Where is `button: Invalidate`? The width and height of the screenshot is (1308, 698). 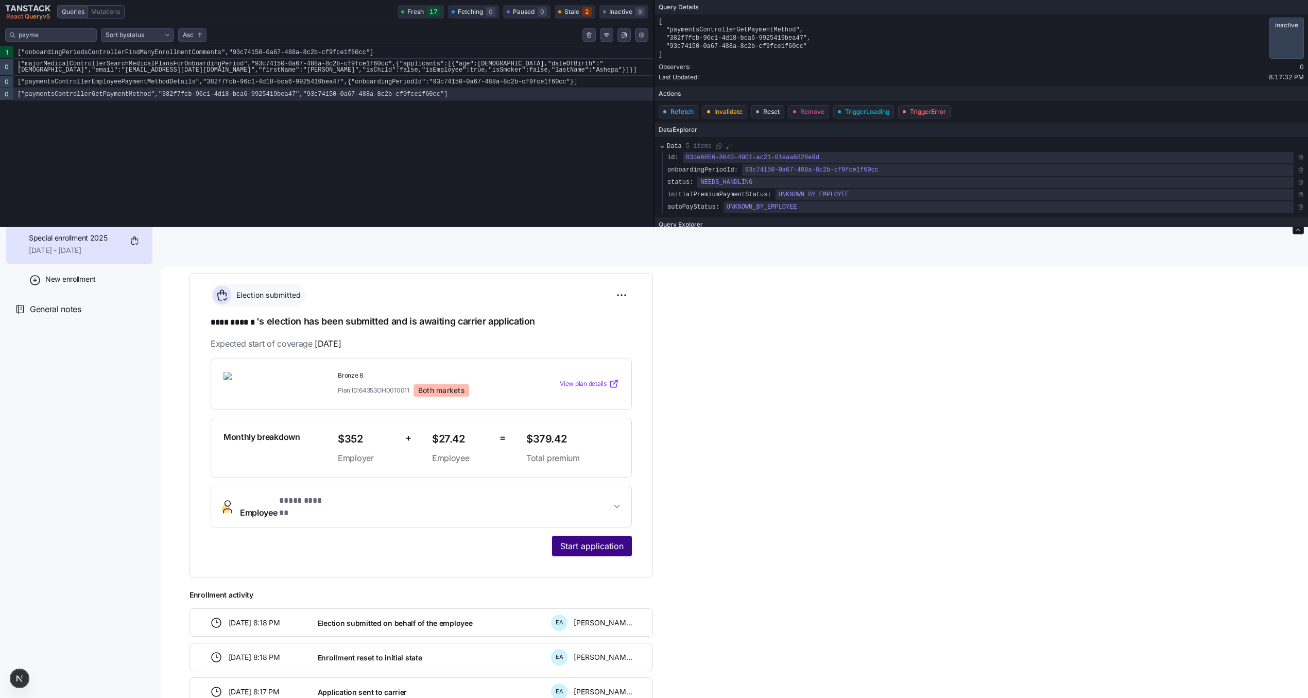
button: Invalidate is located at coordinates (725, 112).